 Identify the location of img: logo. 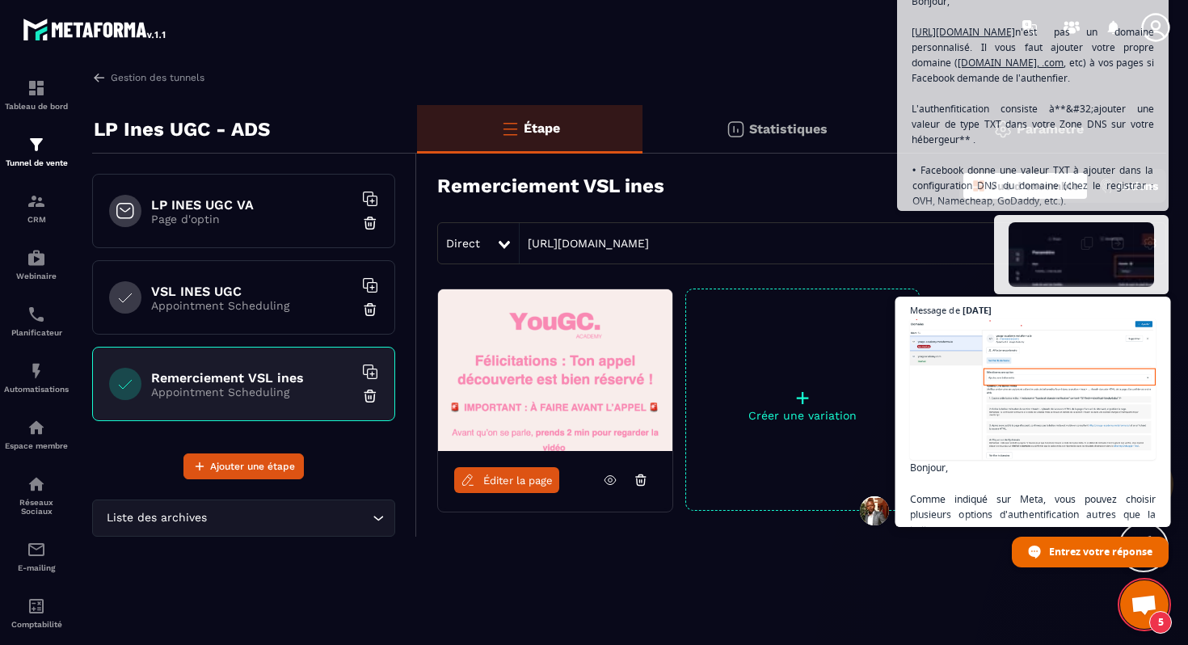
(95, 29).